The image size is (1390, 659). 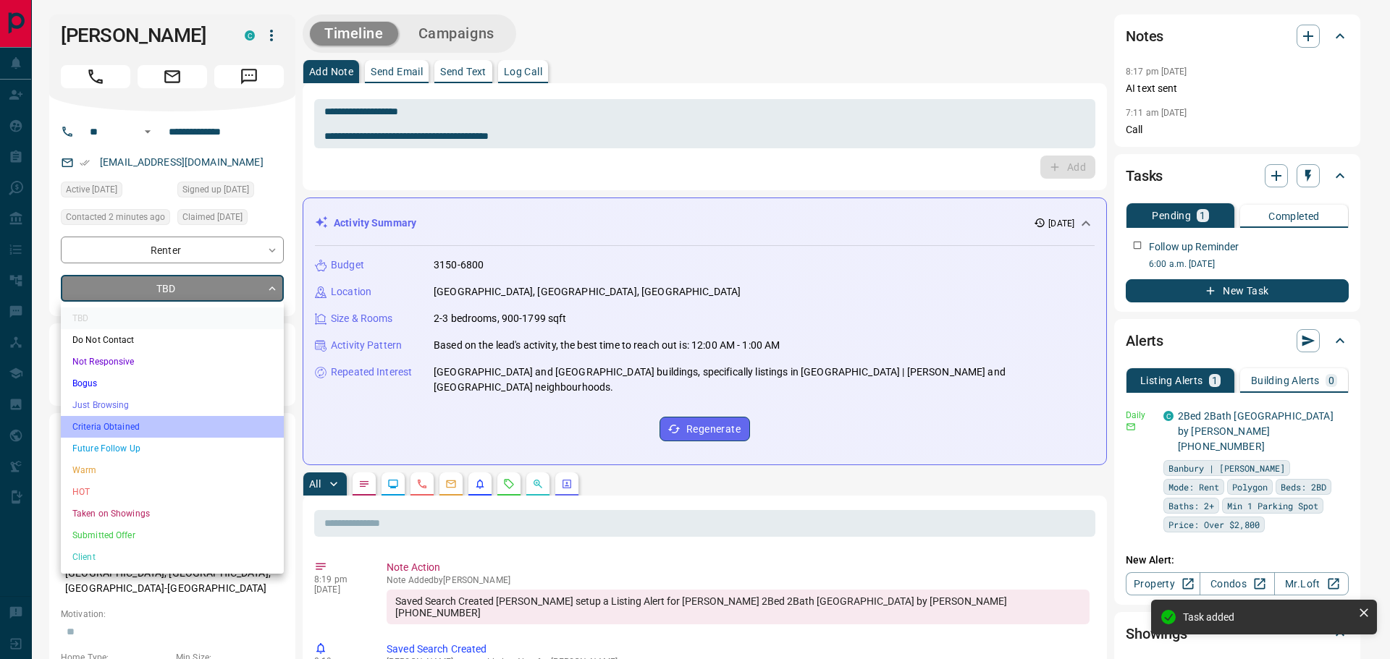 What do you see at coordinates (172, 427) in the screenshot?
I see `li: Criteria Obtained` at bounding box center [172, 427].